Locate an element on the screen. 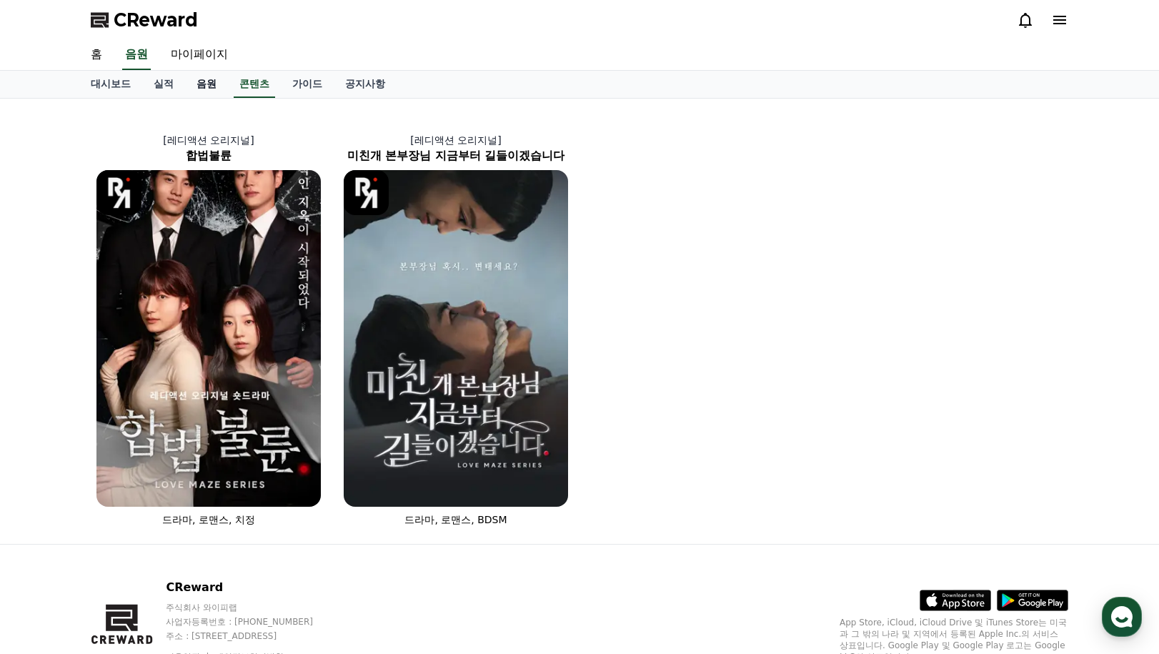 The image size is (1159, 654). a: 홈 is located at coordinates (96, 55).